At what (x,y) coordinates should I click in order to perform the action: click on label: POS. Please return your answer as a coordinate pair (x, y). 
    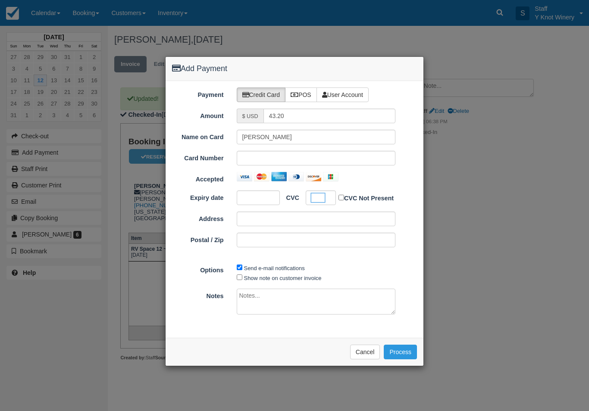
    Looking at the image, I should click on (301, 95).